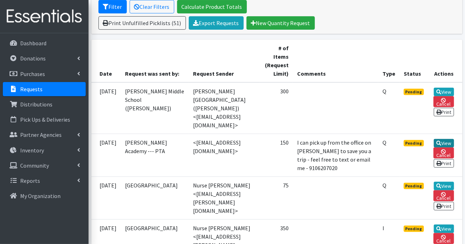 Image resolution: width=465 pixels, height=244 pixels. Describe the element at coordinates (40, 196) in the screenshot. I see `p: My Organization` at that location.